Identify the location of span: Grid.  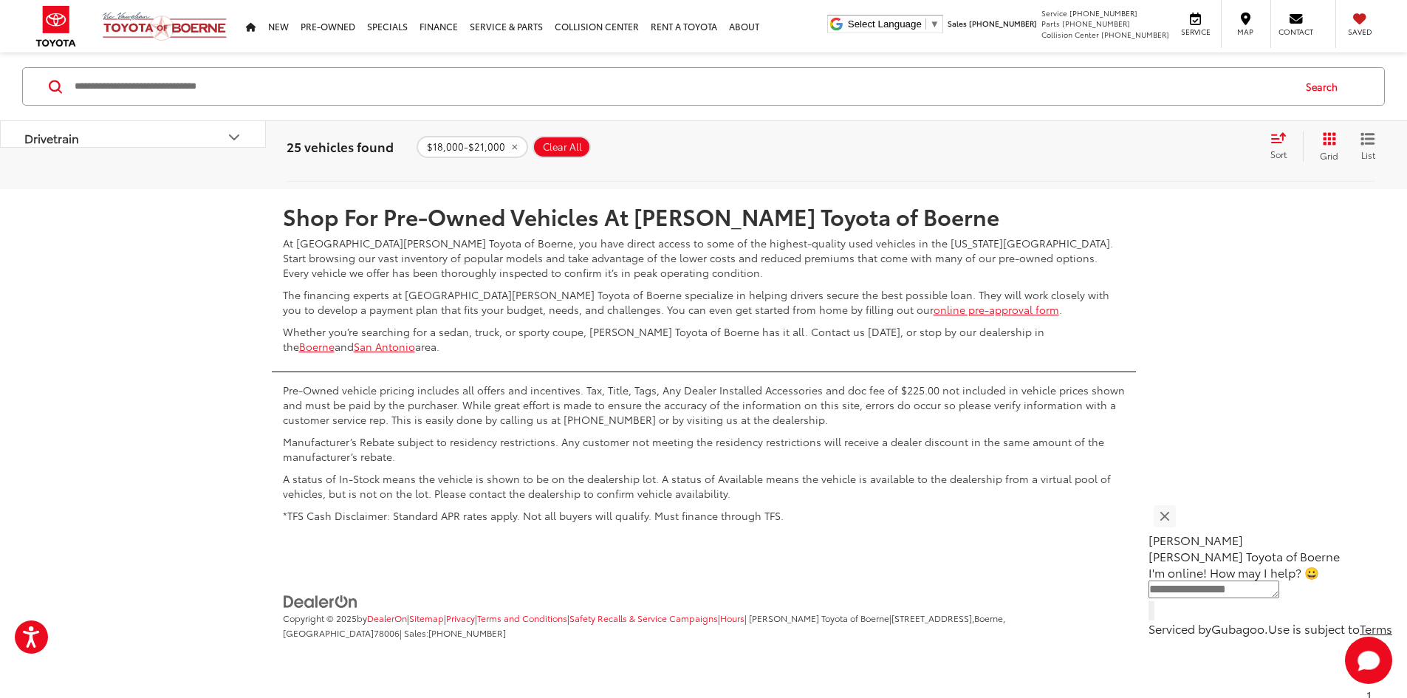
(1329, 154).